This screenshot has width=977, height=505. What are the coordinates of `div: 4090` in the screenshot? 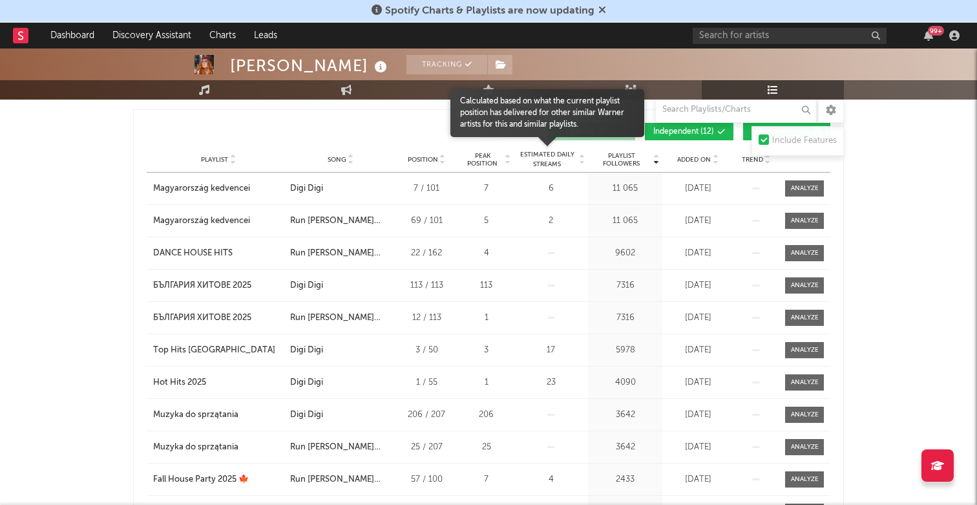 It's located at (625, 382).